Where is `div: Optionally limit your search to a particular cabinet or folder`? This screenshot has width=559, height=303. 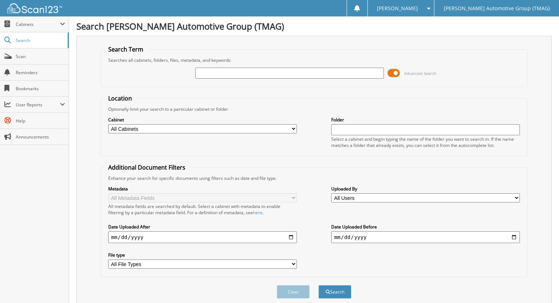 div: Optionally limit your search to a particular cabinet or folder is located at coordinates (314, 109).